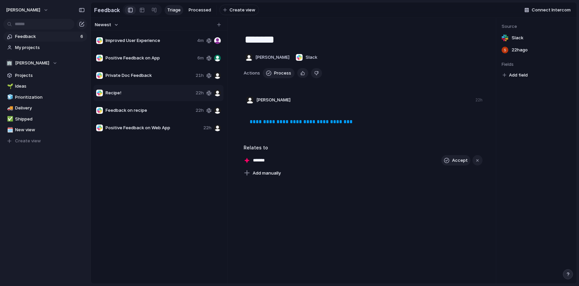 The width and height of the screenshot is (579, 286). What do you see at coordinates (45, 119) in the screenshot?
I see `a: ✅Shipped` at bounding box center [45, 119].